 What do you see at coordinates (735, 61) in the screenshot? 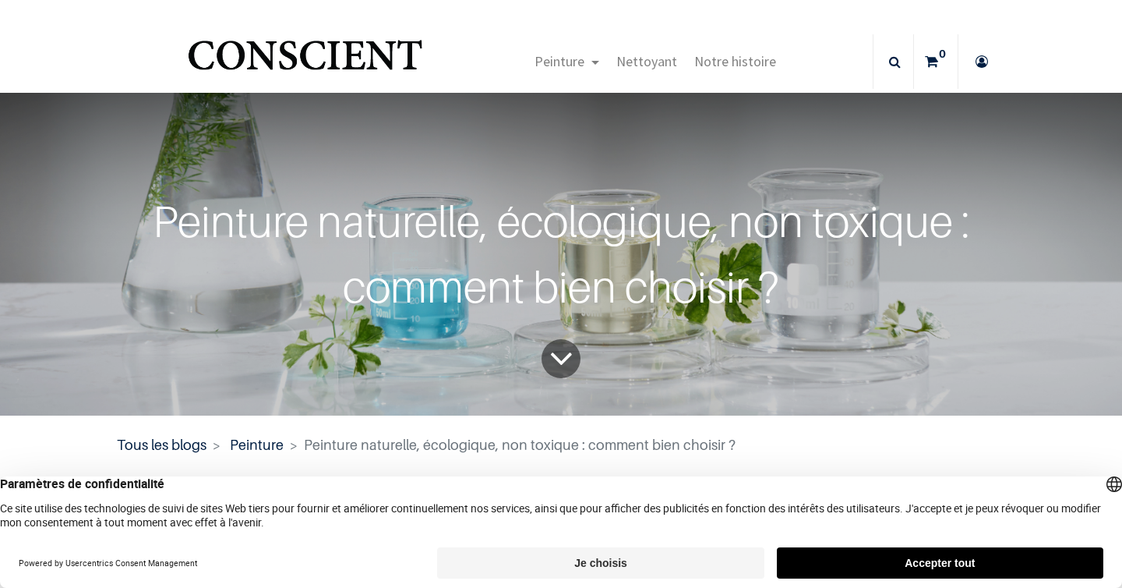
I see `span: Notre histoire` at bounding box center [735, 61].